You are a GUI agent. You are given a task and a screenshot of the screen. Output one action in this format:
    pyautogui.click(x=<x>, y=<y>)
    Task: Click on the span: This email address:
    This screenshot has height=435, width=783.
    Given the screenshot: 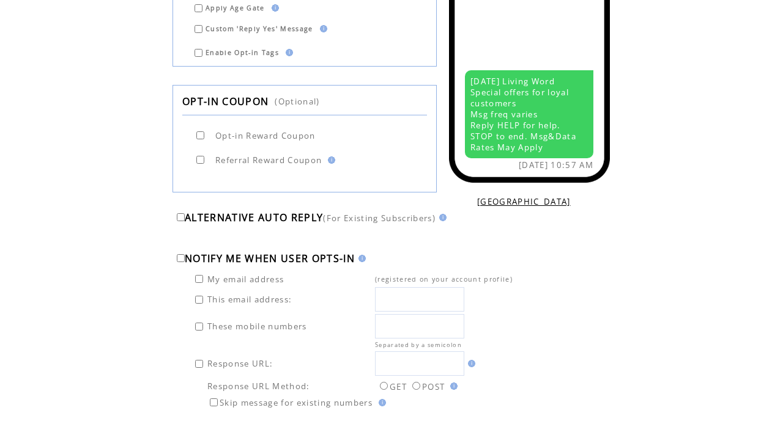 What is the action you would take?
    pyautogui.click(x=249, y=300)
    